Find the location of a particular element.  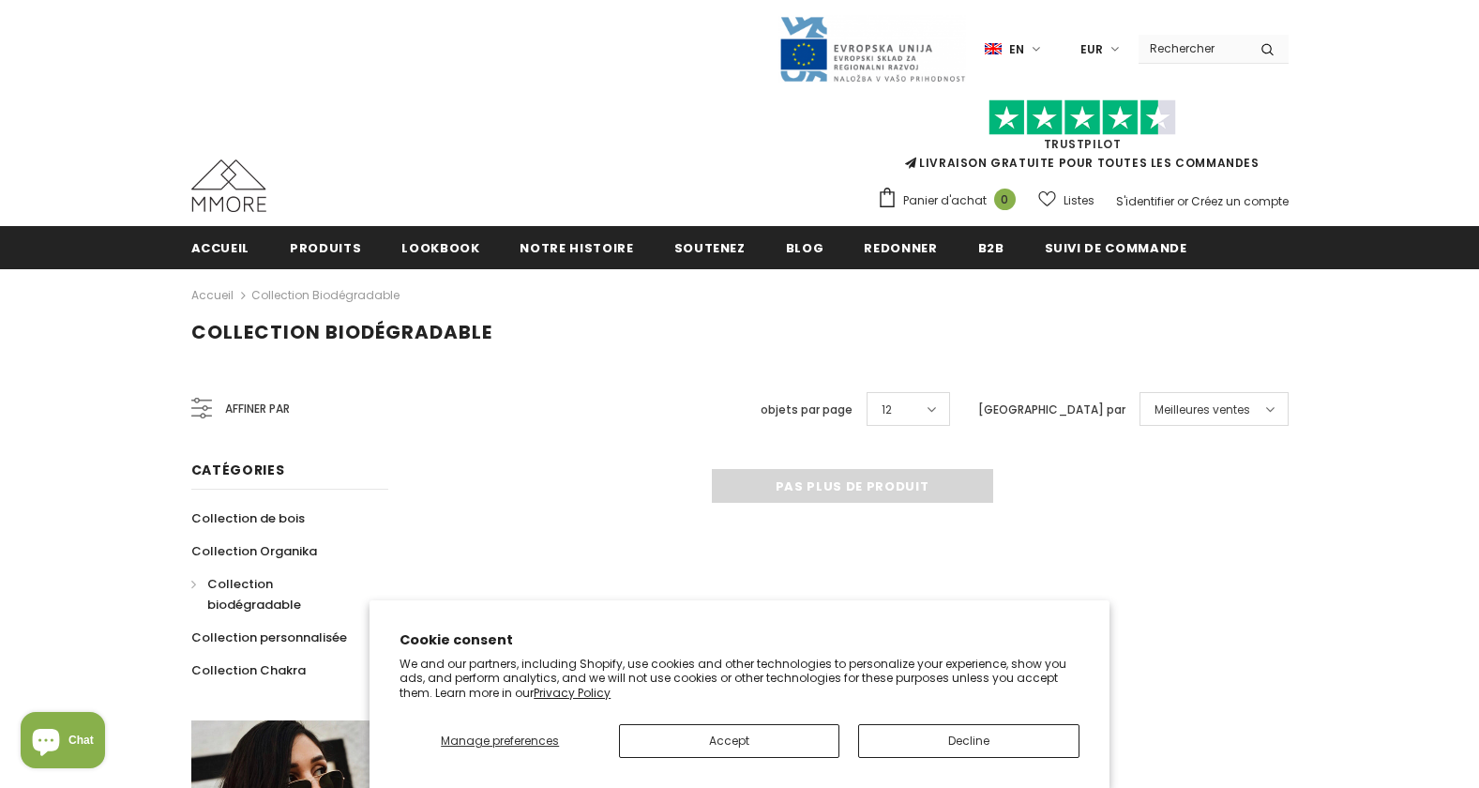

span: Panier d'achat is located at coordinates (944, 201).